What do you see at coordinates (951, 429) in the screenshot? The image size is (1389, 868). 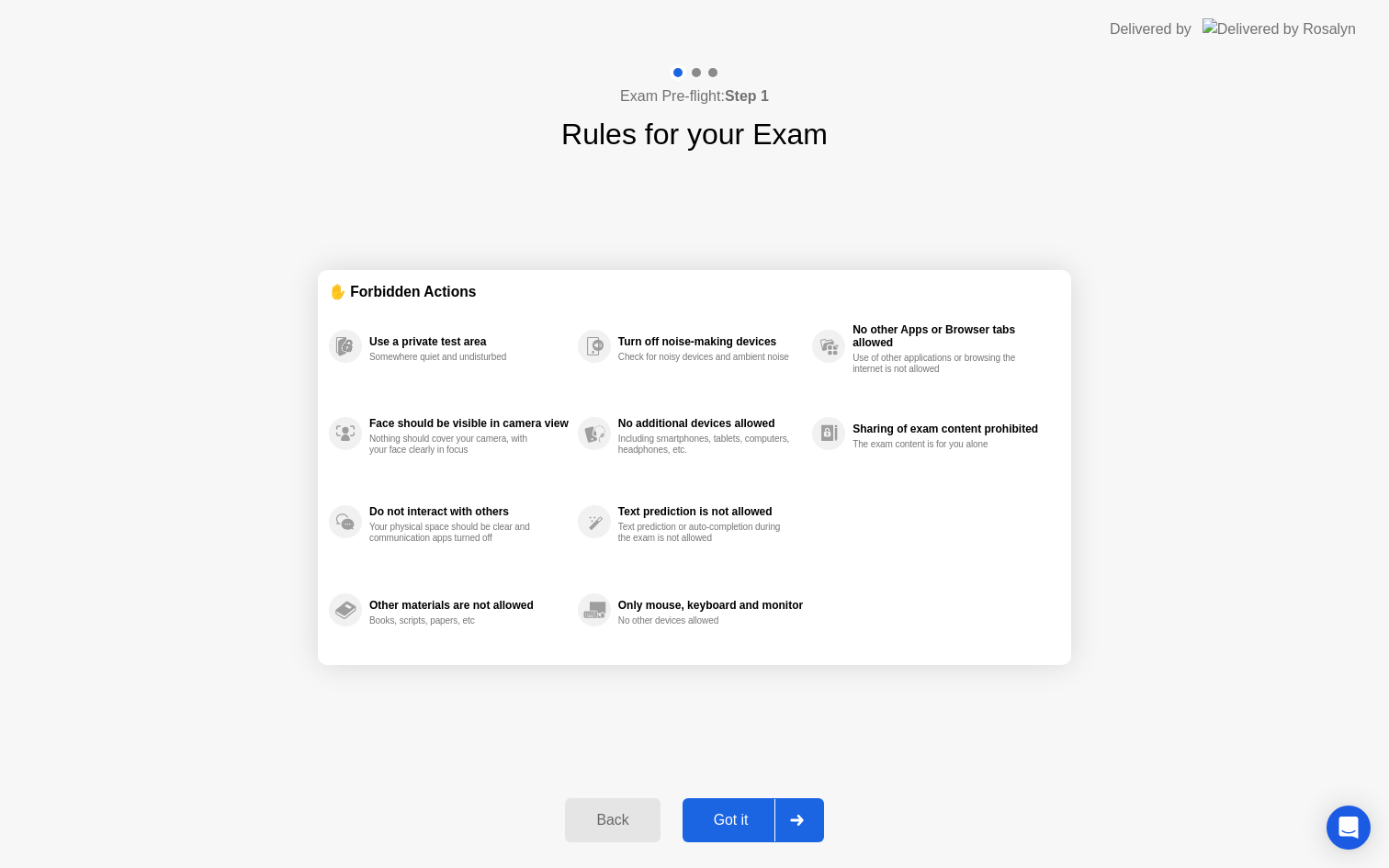 I see `div: Sharing of exam content prohibited` at bounding box center [951, 429].